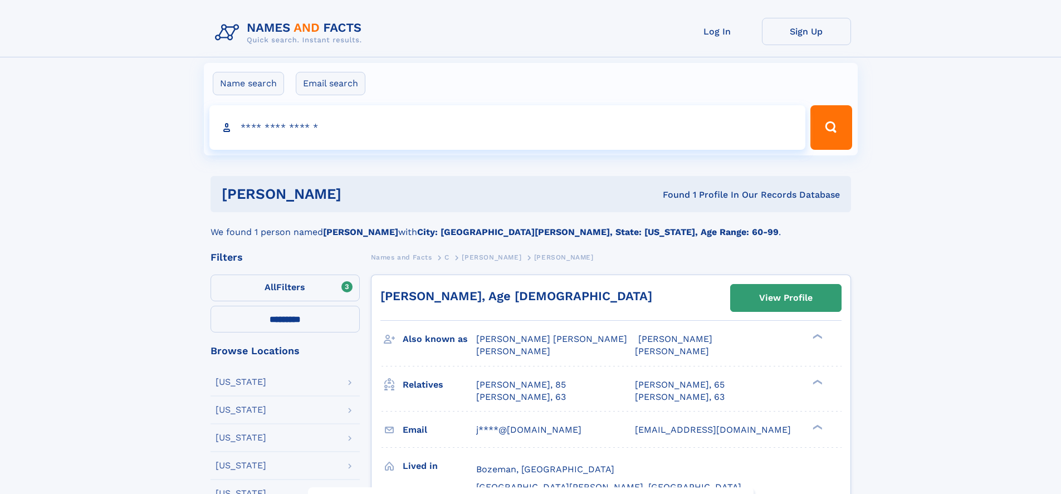 The image size is (1061, 494). What do you see at coordinates (285, 351) in the screenshot?
I see `div: Browse Locations` at bounding box center [285, 351].